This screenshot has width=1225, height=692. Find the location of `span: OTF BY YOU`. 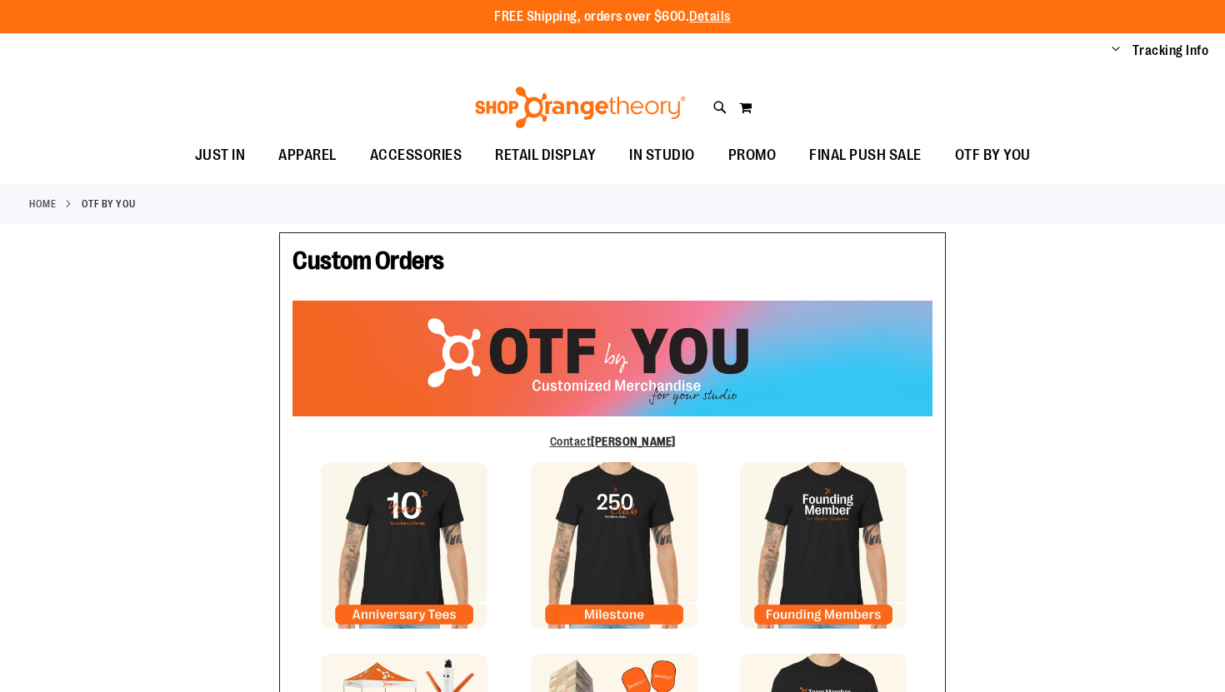

span: OTF BY YOU is located at coordinates (992, 155).